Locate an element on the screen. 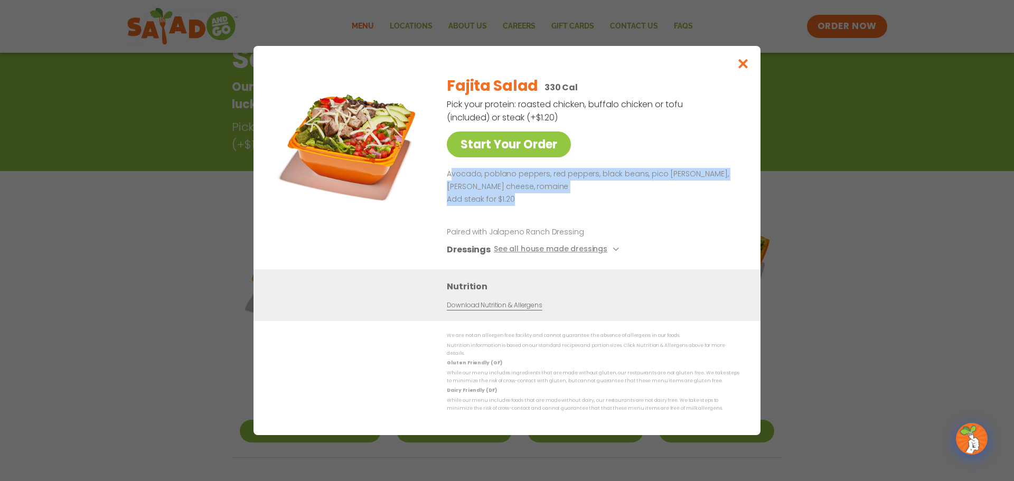 The height and width of the screenshot is (481, 1014). p: While our menu includes ingredients that are made without gluten, our restaurants are not gluten ... is located at coordinates (593, 377).